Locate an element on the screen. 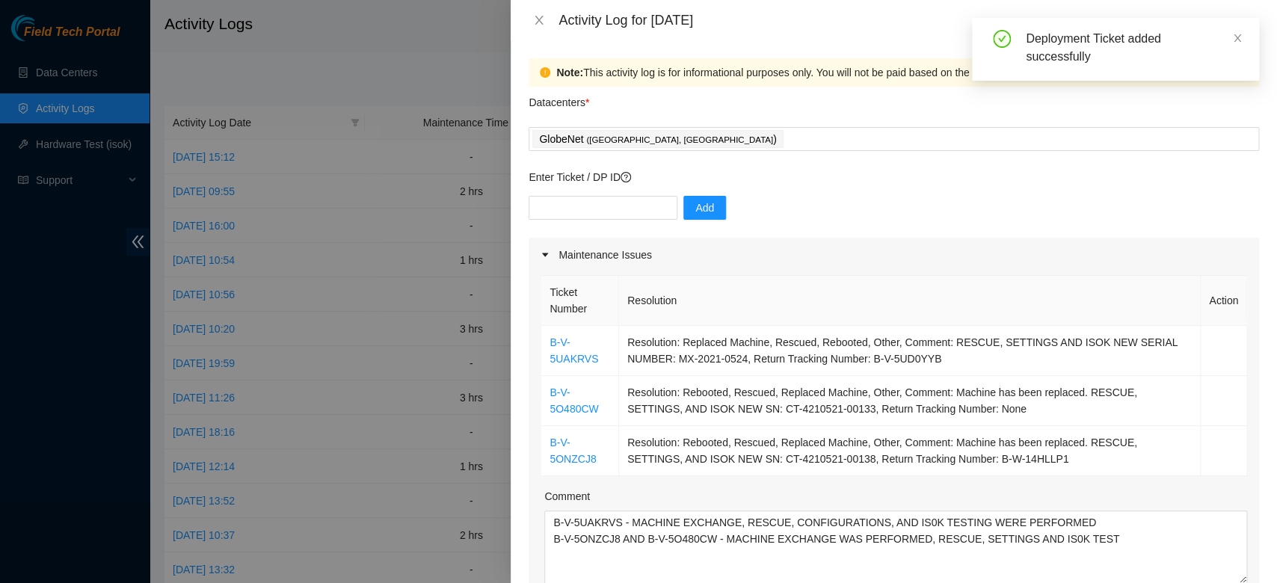 Image resolution: width=1277 pixels, height=583 pixels. th: Resolution is located at coordinates (910, 300).